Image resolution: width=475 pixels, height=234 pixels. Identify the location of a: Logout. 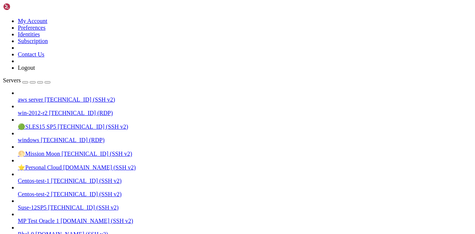
(26, 68).